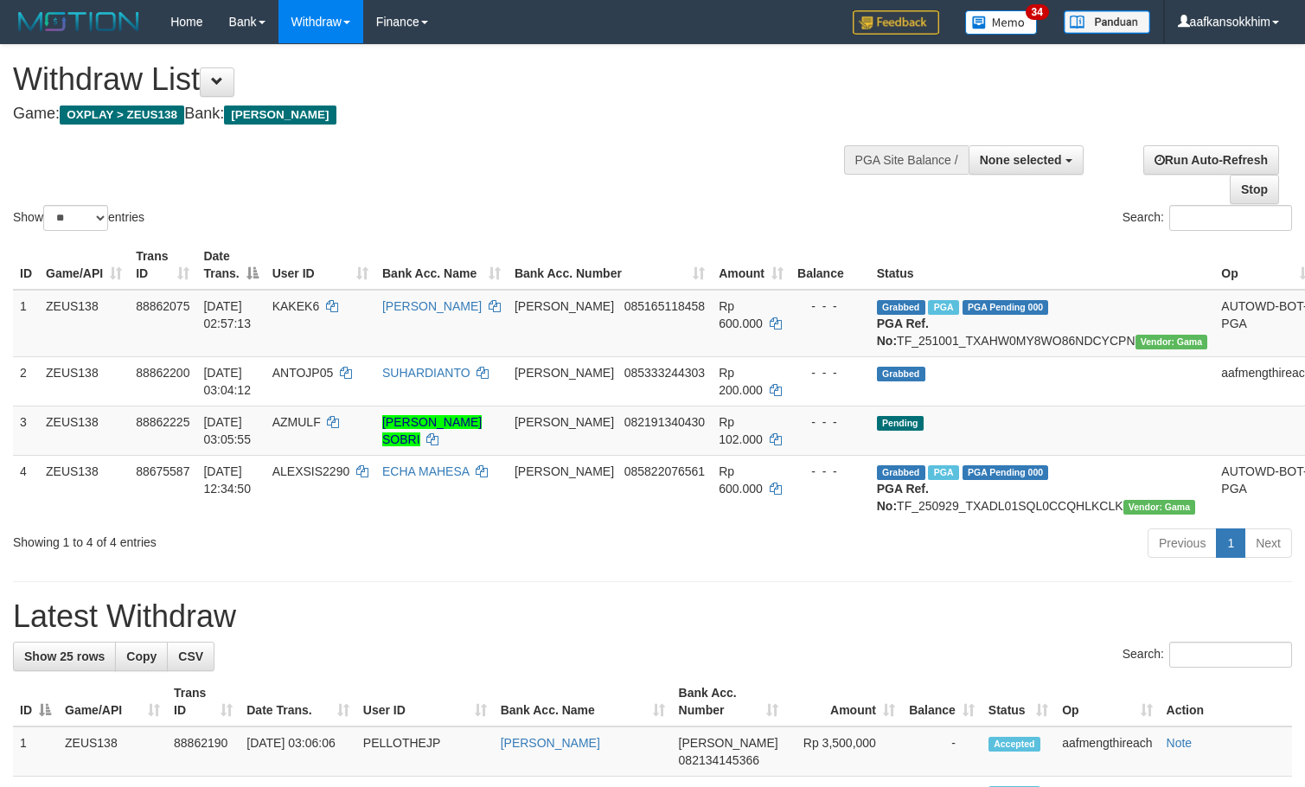  What do you see at coordinates (203, 752) in the screenshot?
I see `td: 88862190` at bounding box center [203, 752].